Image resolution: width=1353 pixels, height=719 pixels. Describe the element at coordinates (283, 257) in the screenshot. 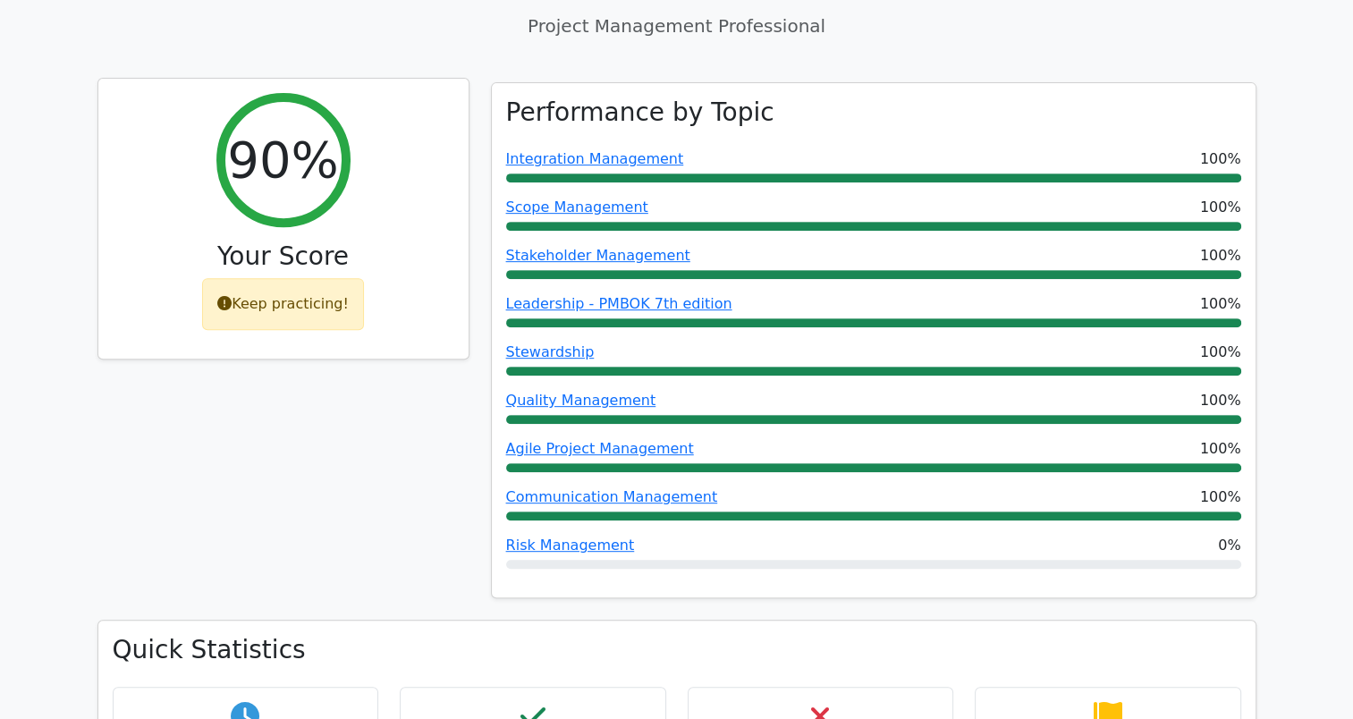

I see `h3: Your Score` at that location.